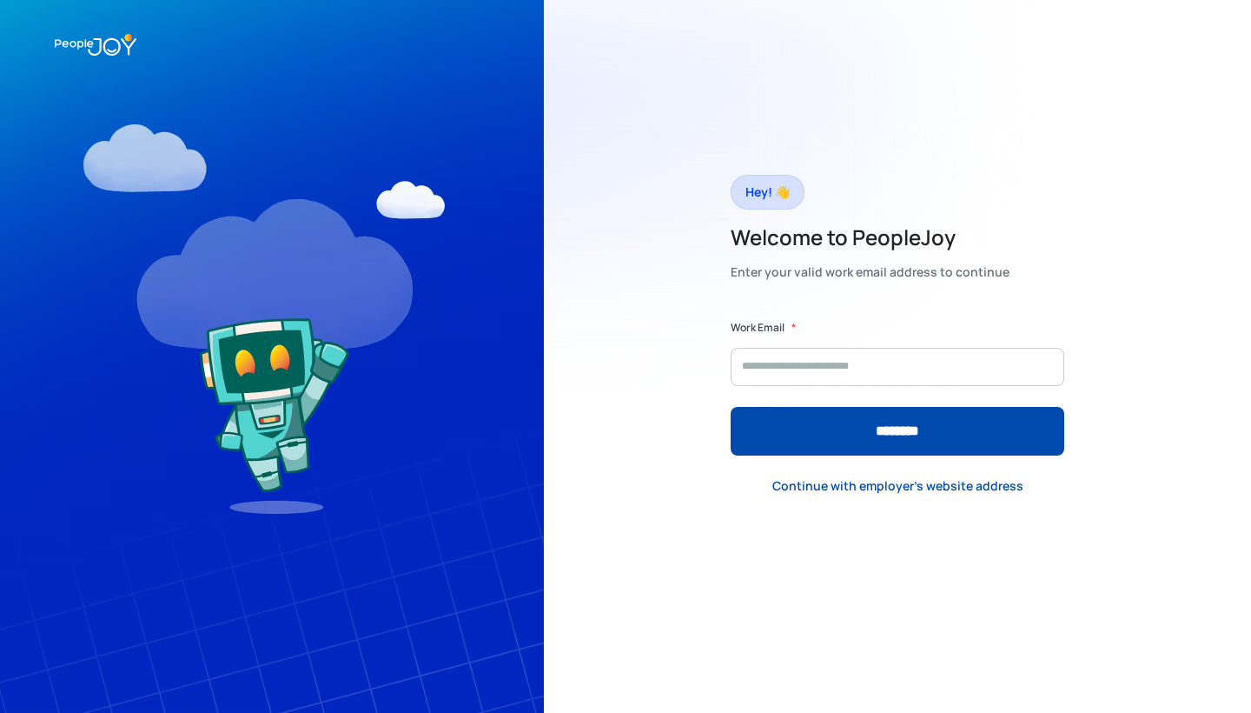  I want to click on div: Enter your valid work email address to continue, so click(870, 272).